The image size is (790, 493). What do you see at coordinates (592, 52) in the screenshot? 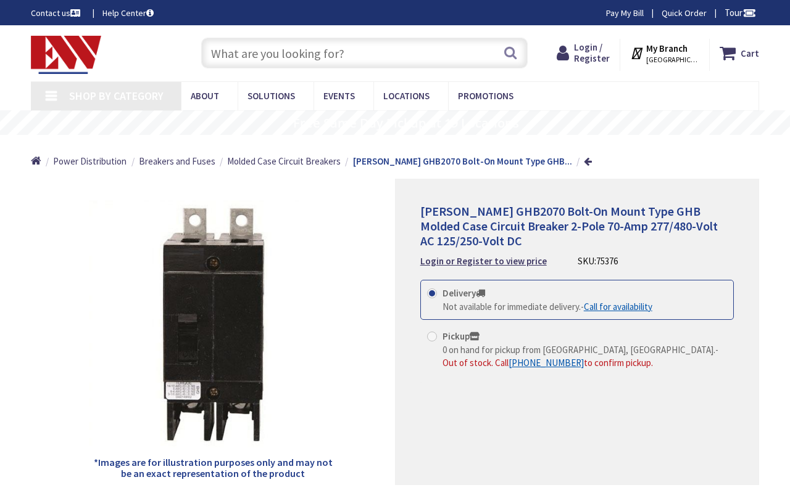
I see `span: Login / Register` at bounding box center [592, 52].